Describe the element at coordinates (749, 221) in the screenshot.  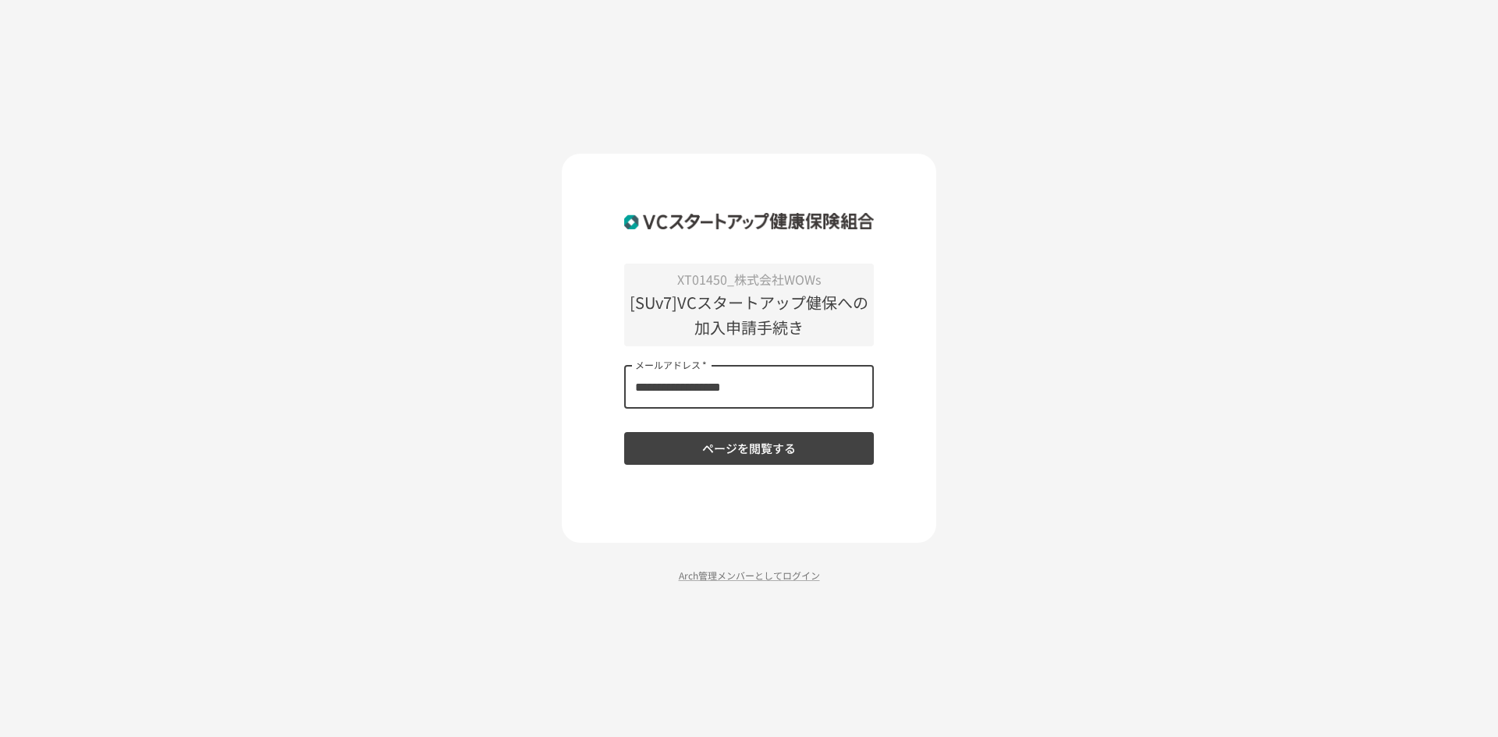
I see `img: ZDfHsVrhrXUoWEWGWYf8C4Fv4dEjYTEDCNvmL73B7ox` at that location.